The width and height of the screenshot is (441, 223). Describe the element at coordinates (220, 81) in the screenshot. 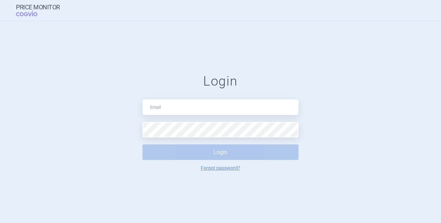

I see `h1: Login` at that location.